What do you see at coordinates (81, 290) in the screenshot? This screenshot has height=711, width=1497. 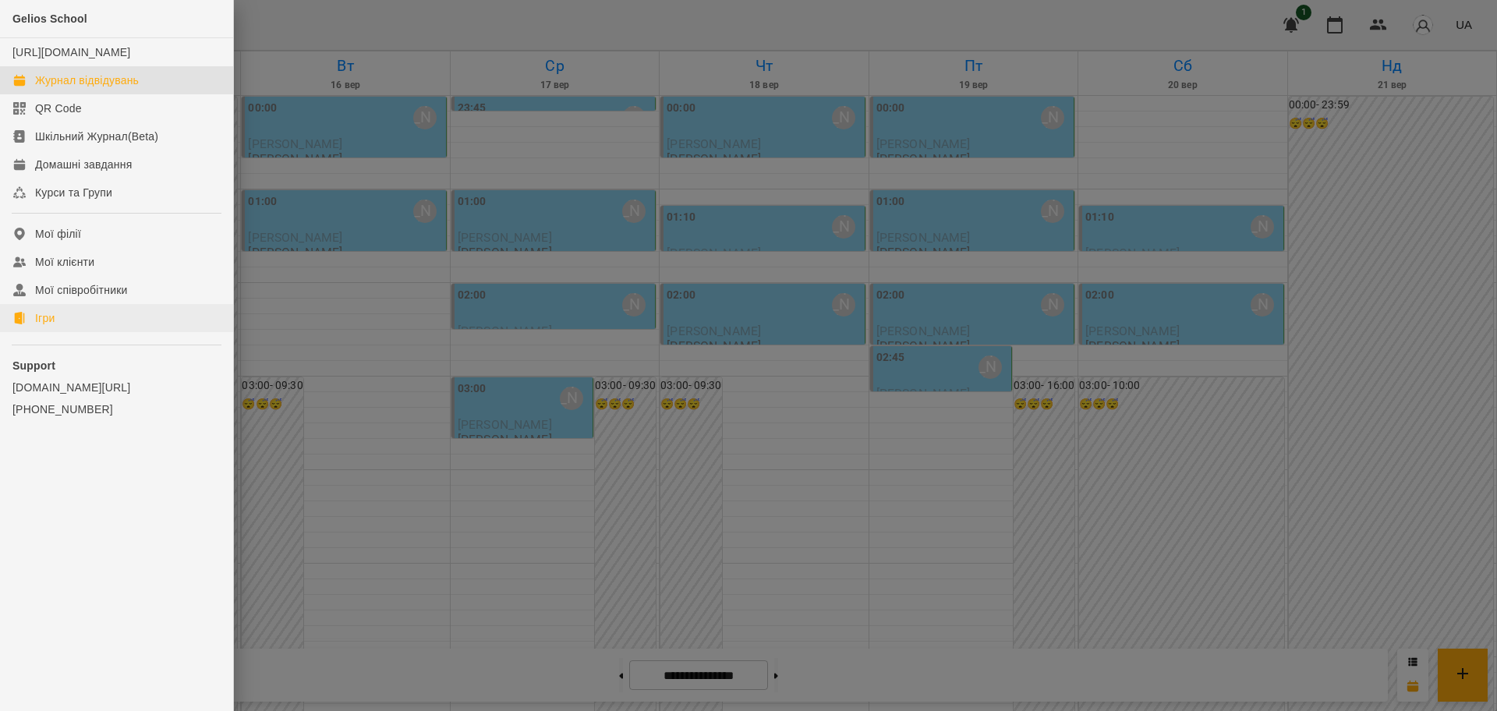 I see `div: Мої співробітники` at bounding box center [81, 290].